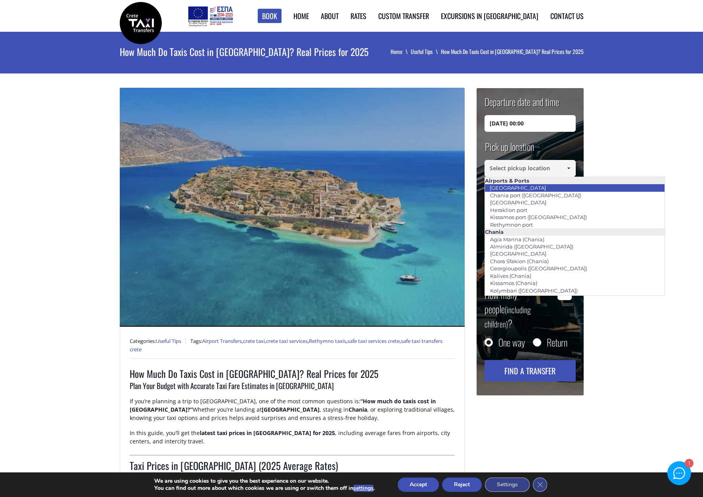 The width and height of the screenshot is (703, 497). What do you see at coordinates (507, 484) in the screenshot?
I see `button: Settings` at bounding box center [507, 484].